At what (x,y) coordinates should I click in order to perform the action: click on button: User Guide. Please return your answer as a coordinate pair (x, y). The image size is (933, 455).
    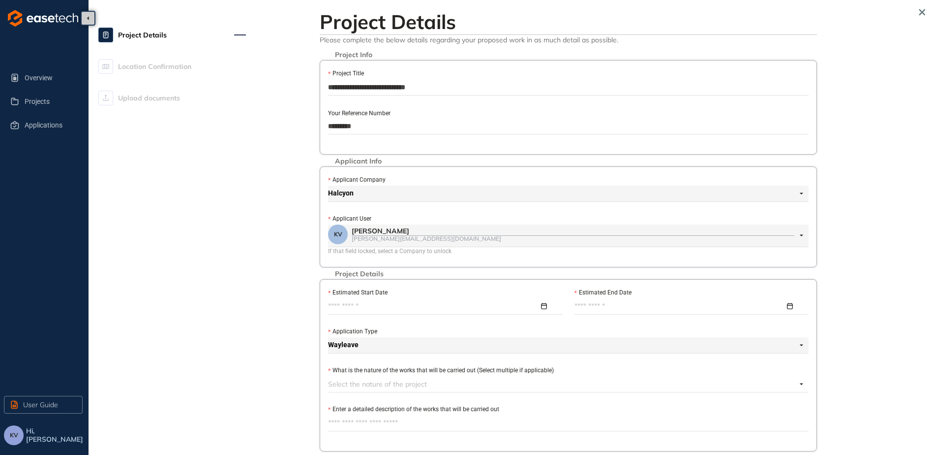
    Looking at the image, I should click on (43, 404).